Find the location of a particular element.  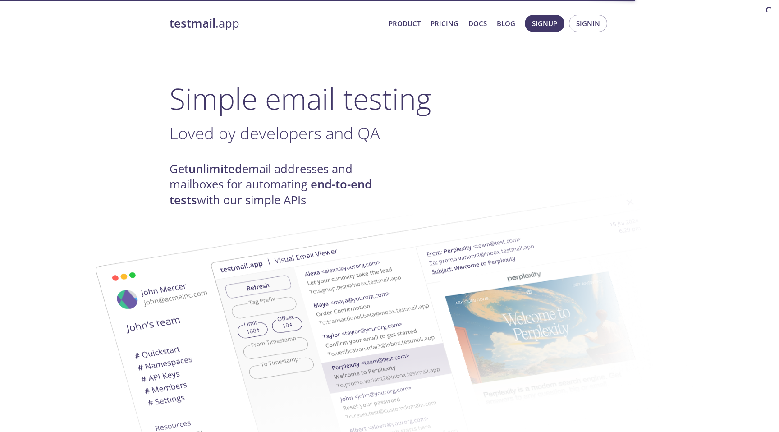

button: Signin is located at coordinates (588, 23).